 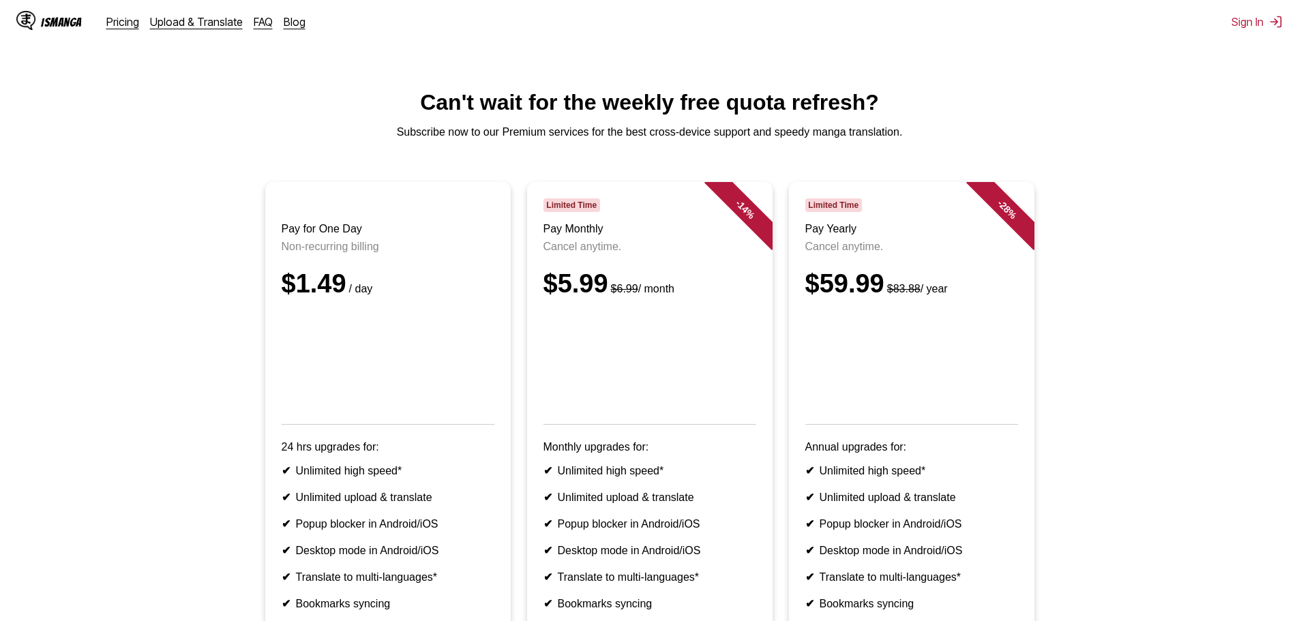 I want to click on a: Blog, so click(x=294, y=22).